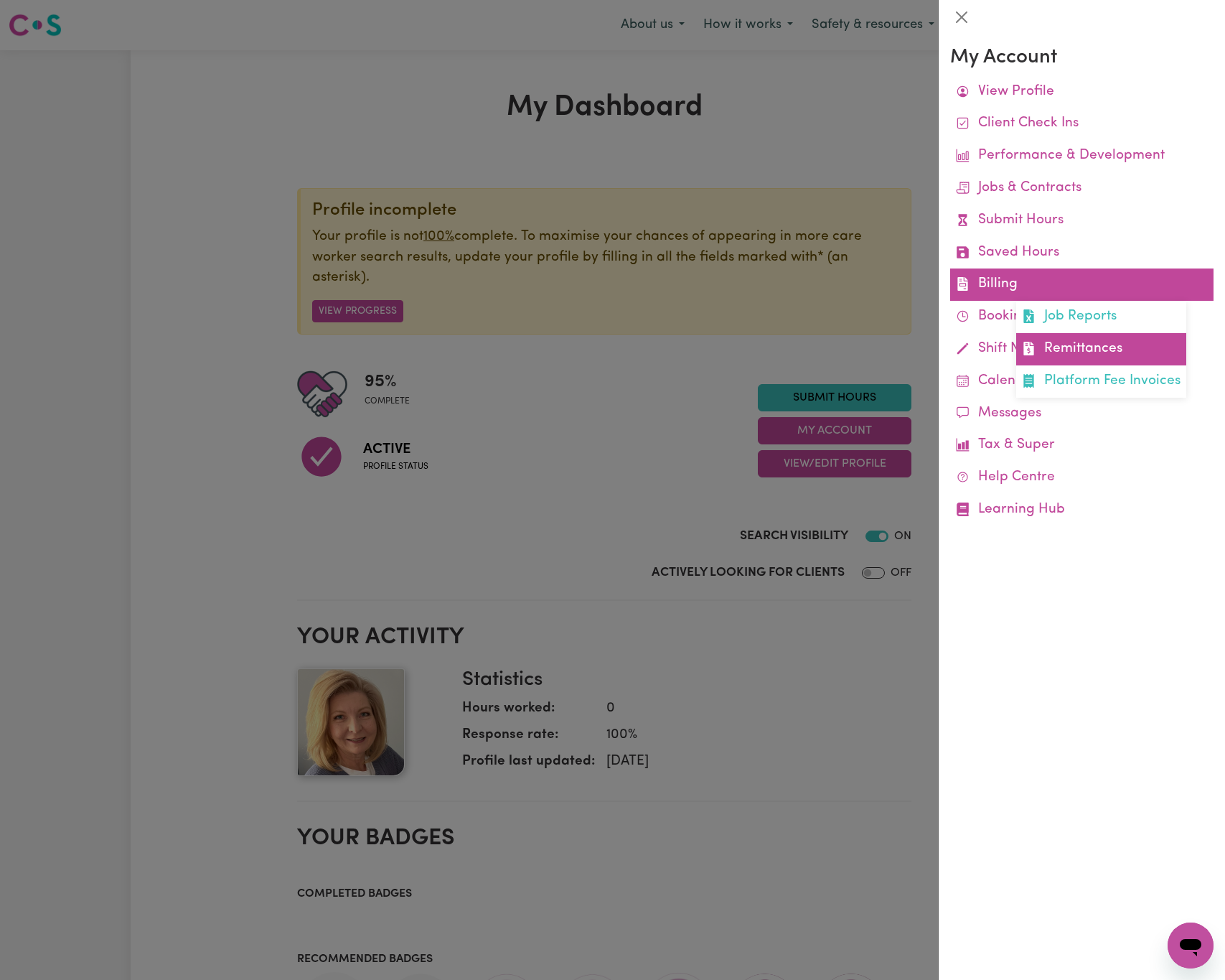 This screenshot has height=980, width=1225. Describe the element at coordinates (1082, 221) in the screenshot. I see `a: Submit Hours` at that location.